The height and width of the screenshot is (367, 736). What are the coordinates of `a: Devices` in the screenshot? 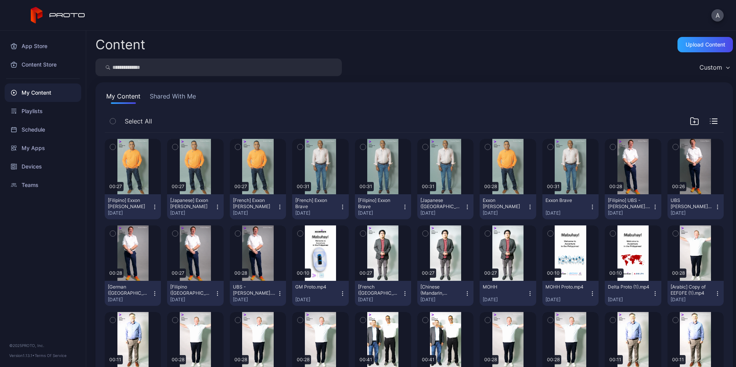 It's located at (43, 167).